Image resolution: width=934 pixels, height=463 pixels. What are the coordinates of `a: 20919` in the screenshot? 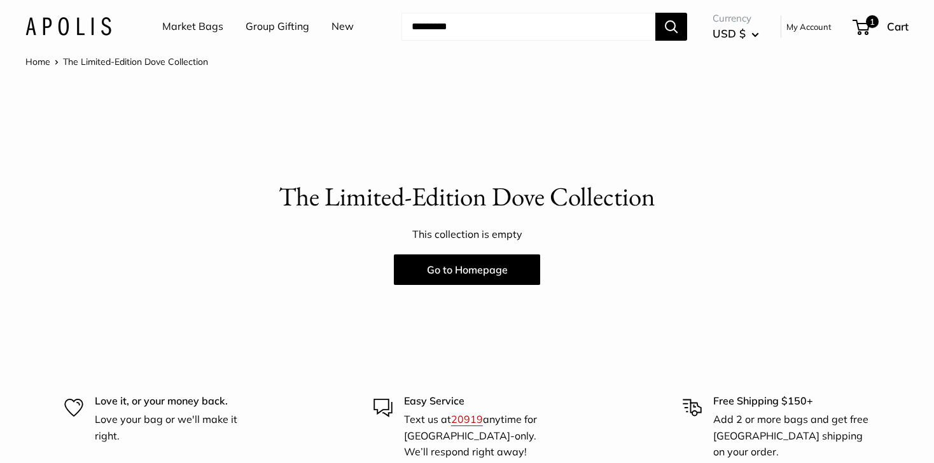 It's located at (467, 419).